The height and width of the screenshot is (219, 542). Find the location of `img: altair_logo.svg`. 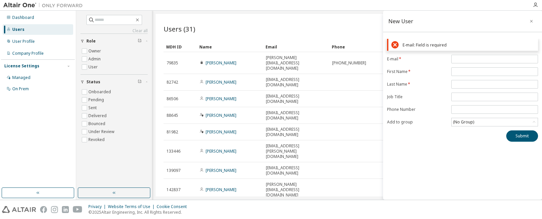

img: altair_logo.svg is located at coordinates (19, 209).